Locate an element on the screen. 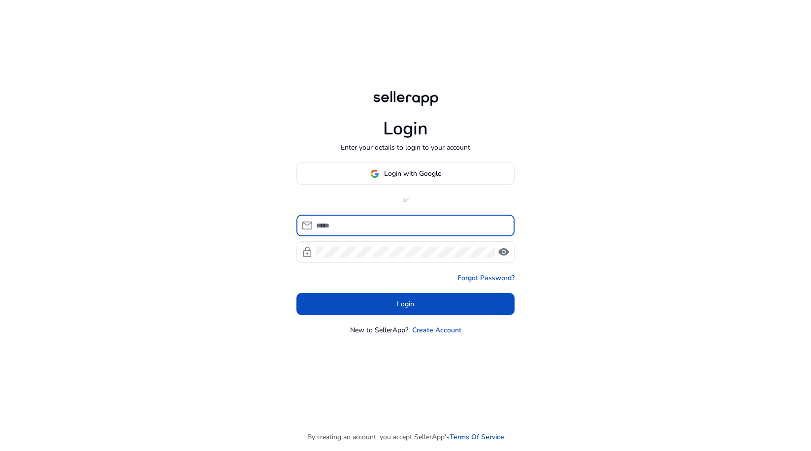 The height and width of the screenshot is (451, 811). a: Forgot Password? is located at coordinates (486, 278).